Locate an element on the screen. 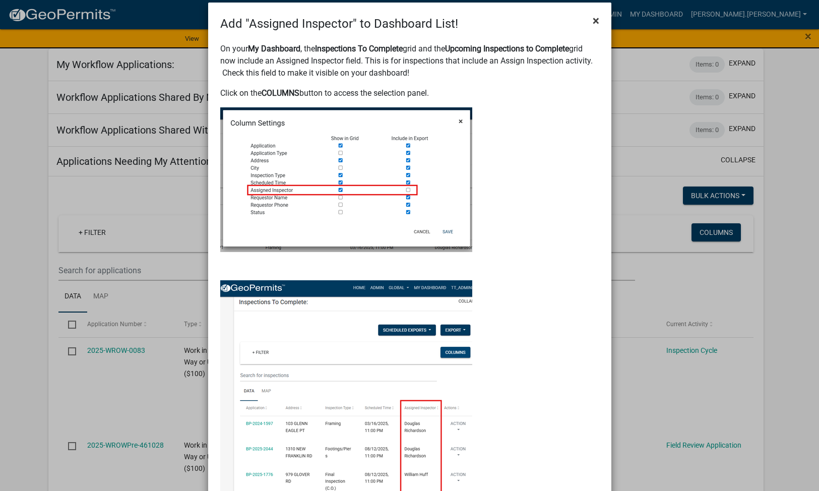 Image resolution: width=819 pixels, height=491 pixels. strong: COLUMNS is located at coordinates (280, 93).